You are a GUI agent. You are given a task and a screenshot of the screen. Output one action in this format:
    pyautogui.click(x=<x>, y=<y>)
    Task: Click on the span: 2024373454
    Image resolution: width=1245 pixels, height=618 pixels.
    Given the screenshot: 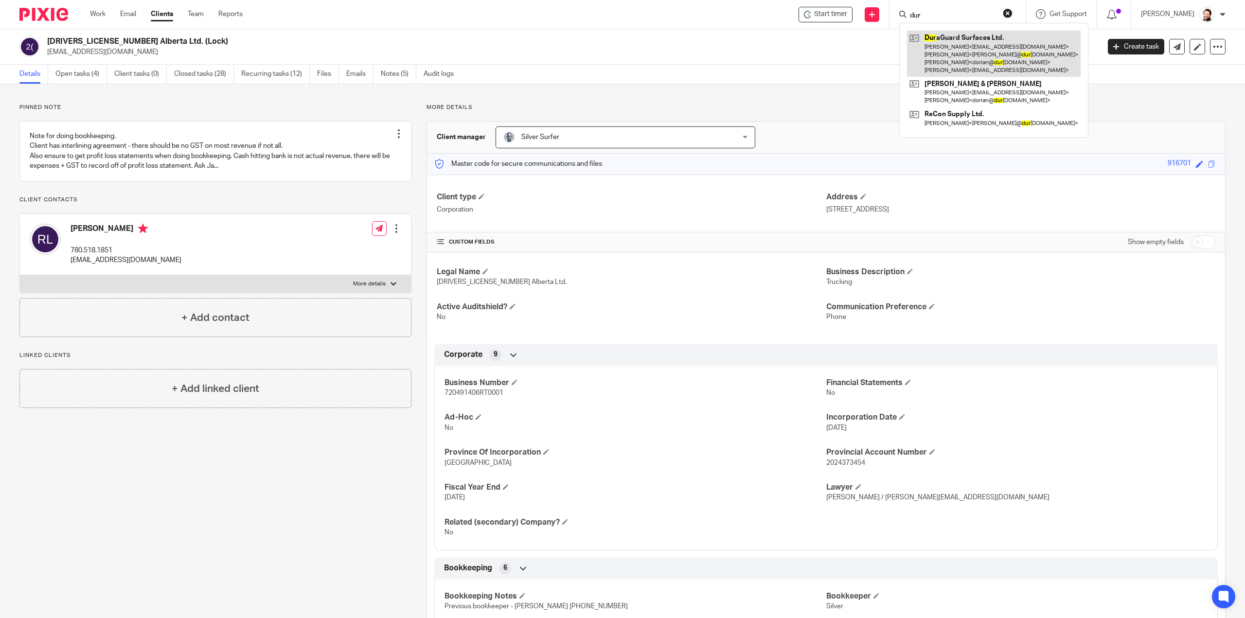 What is the action you would take?
    pyautogui.click(x=846, y=463)
    